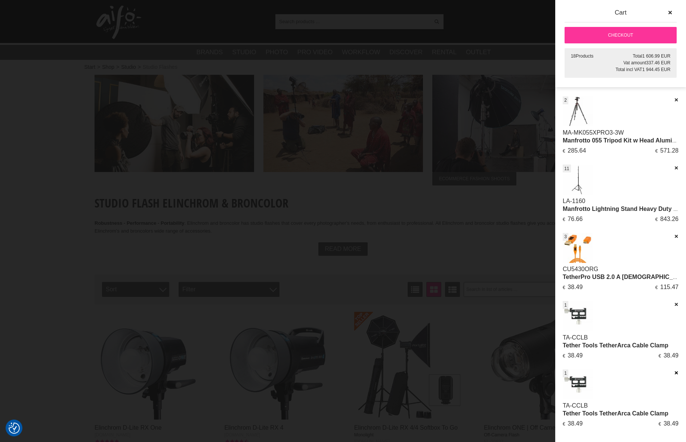  What do you see at coordinates (565, 100) in the screenshot?
I see `span: 2` at bounding box center [565, 100].